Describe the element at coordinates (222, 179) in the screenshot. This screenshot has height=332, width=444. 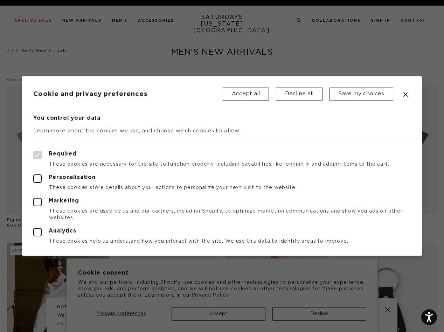
I see `label: Personalization` at that location.